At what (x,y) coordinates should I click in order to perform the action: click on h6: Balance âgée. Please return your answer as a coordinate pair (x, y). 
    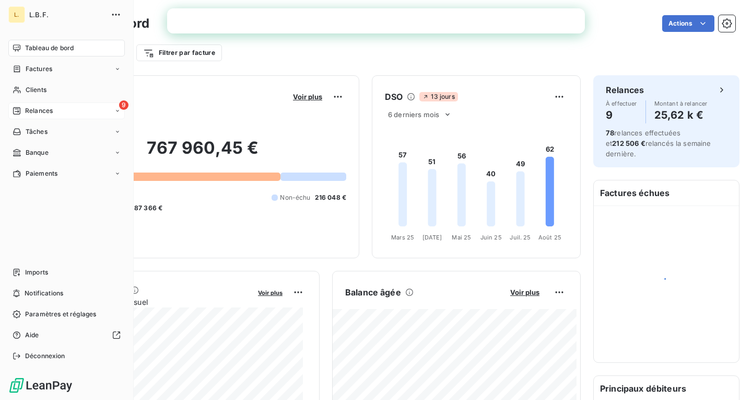
    Looking at the image, I should click on (373, 292).